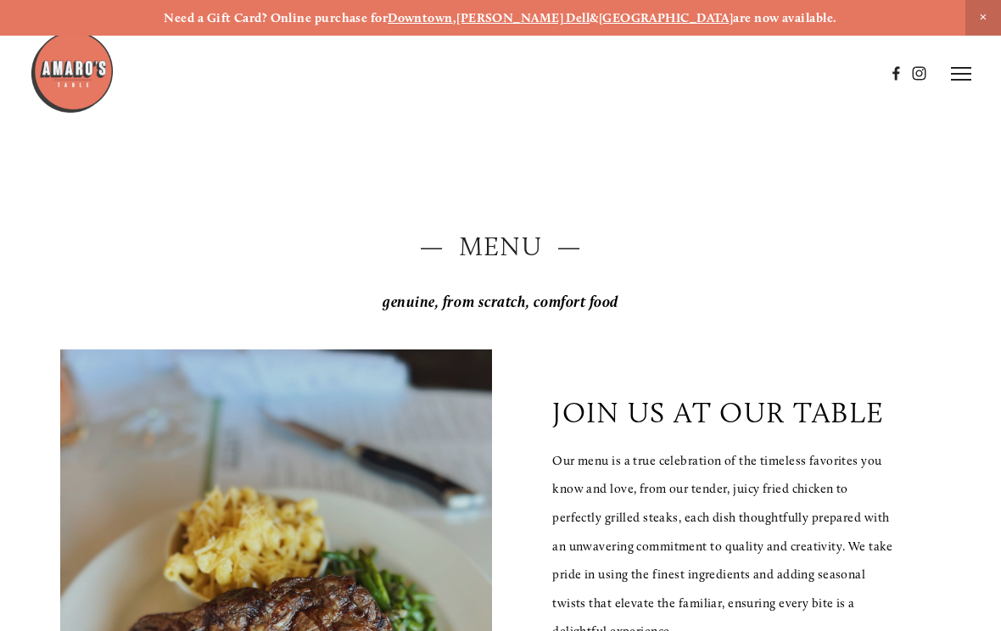 The width and height of the screenshot is (1001, 631). I want to click on img: Amaro's Table, so click(72, 72).